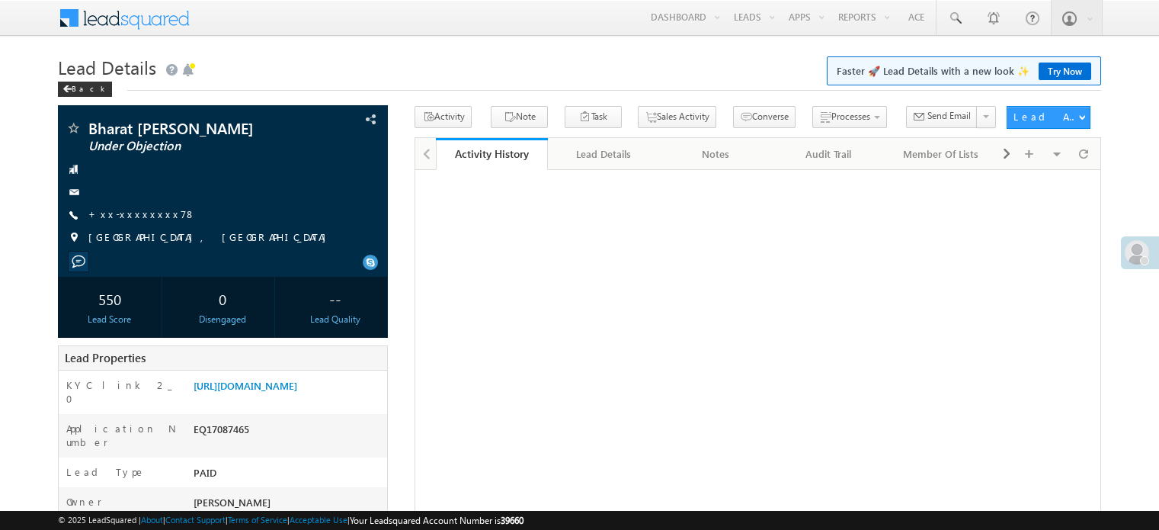 The image size is (1159, 530). Describe the element at coordinates (122, 392) in the screenshot. I see `label: KYC link 2_0` at that location.